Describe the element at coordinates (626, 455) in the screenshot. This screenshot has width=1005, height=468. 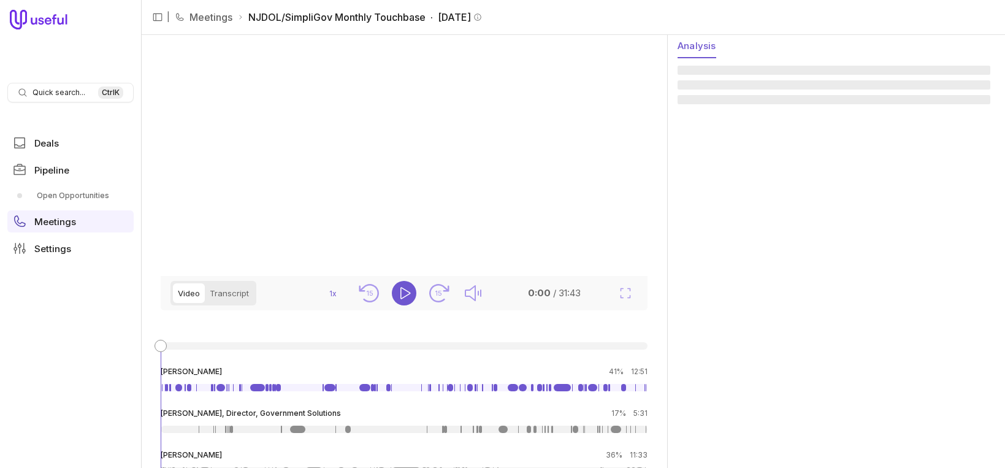
I see `div: 36%` at that location.